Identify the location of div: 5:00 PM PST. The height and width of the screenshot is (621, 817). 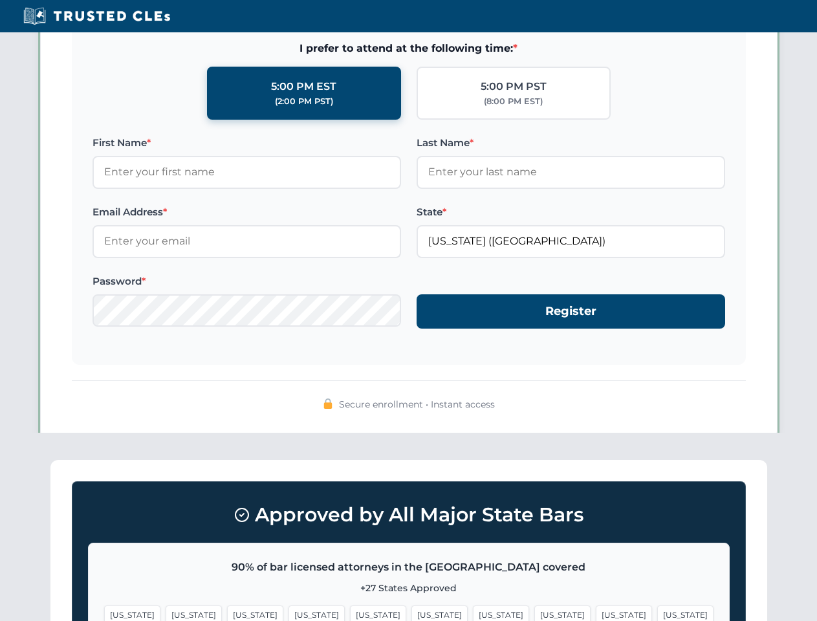
(514, 87).